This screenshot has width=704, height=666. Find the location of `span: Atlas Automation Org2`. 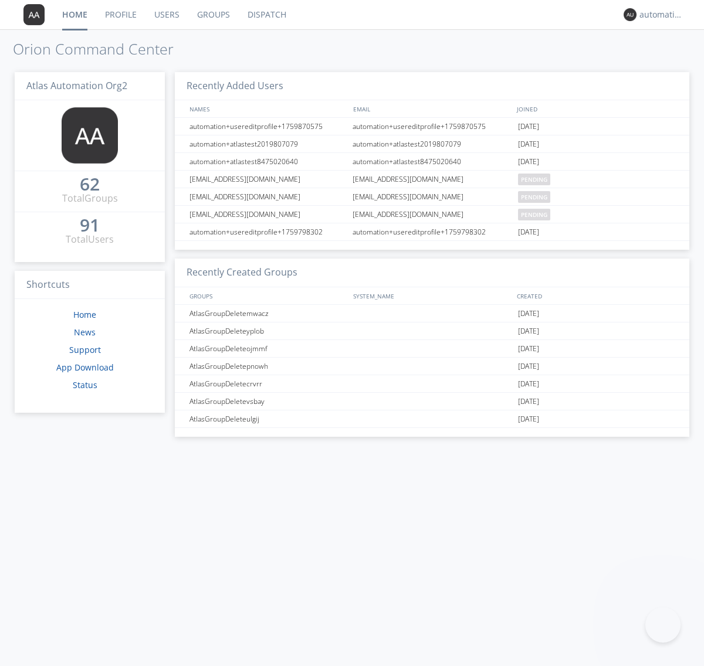

span: Atlas Automation Org2 is located at coordinates (77, 86).